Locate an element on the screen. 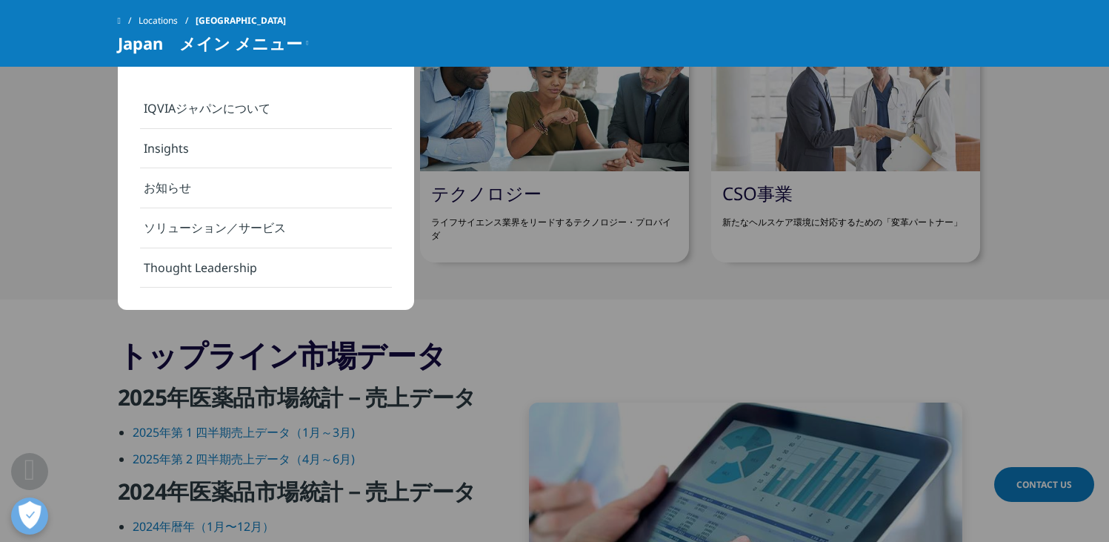 This screenshot has height=542, width=1109. span: Japan メイン メニュー is located at coordinates (210, 43).